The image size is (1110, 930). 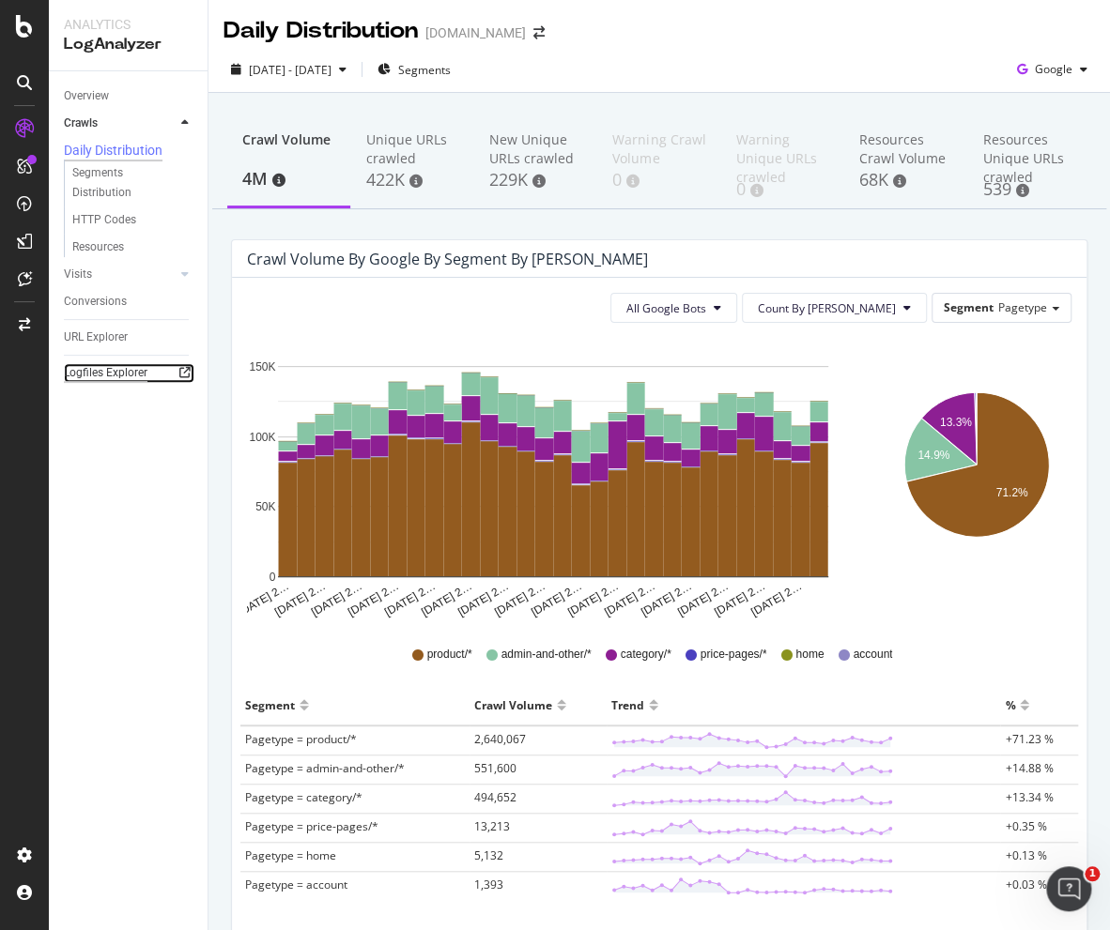 What do you see at coordinates (81, 123) in the screenshot?
I see `div: Crawls` at bounding box center [81, 123].